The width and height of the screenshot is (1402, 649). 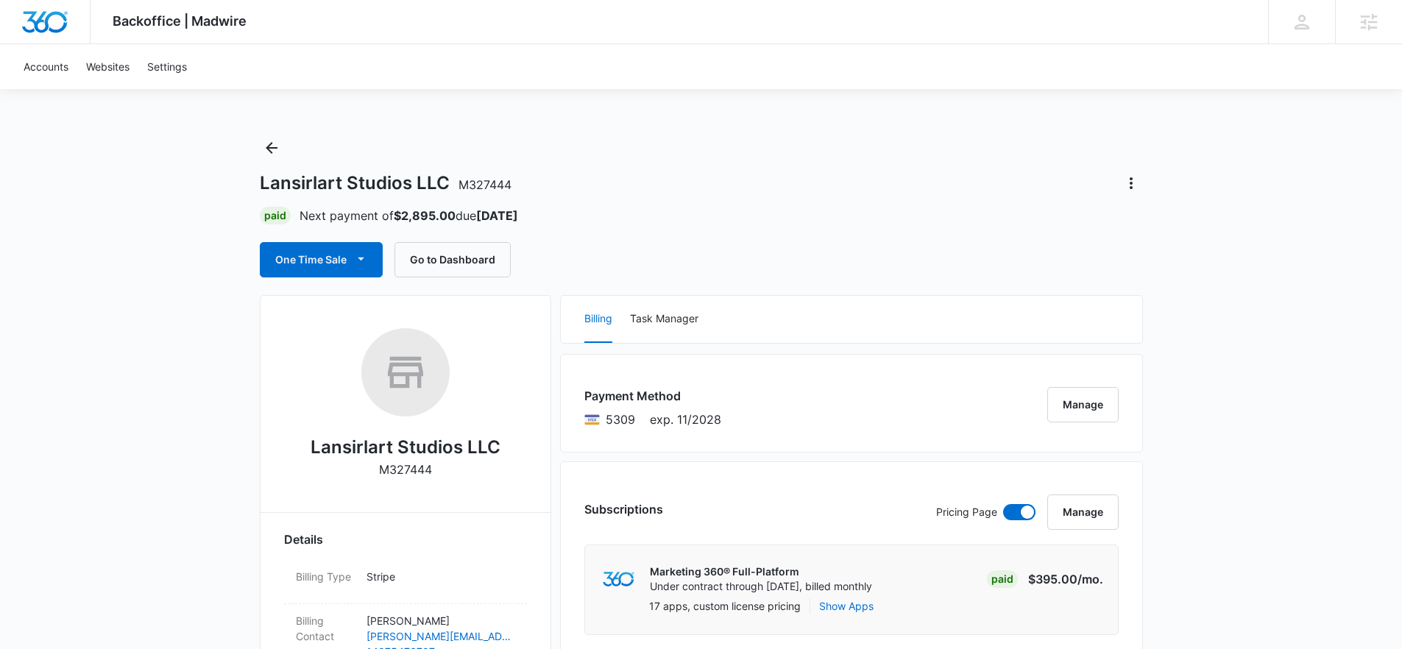 What do you see at coordinates (618, 579) in the screenshot?
I see `img: marketing360Logo` at bounding box center [618, 579].